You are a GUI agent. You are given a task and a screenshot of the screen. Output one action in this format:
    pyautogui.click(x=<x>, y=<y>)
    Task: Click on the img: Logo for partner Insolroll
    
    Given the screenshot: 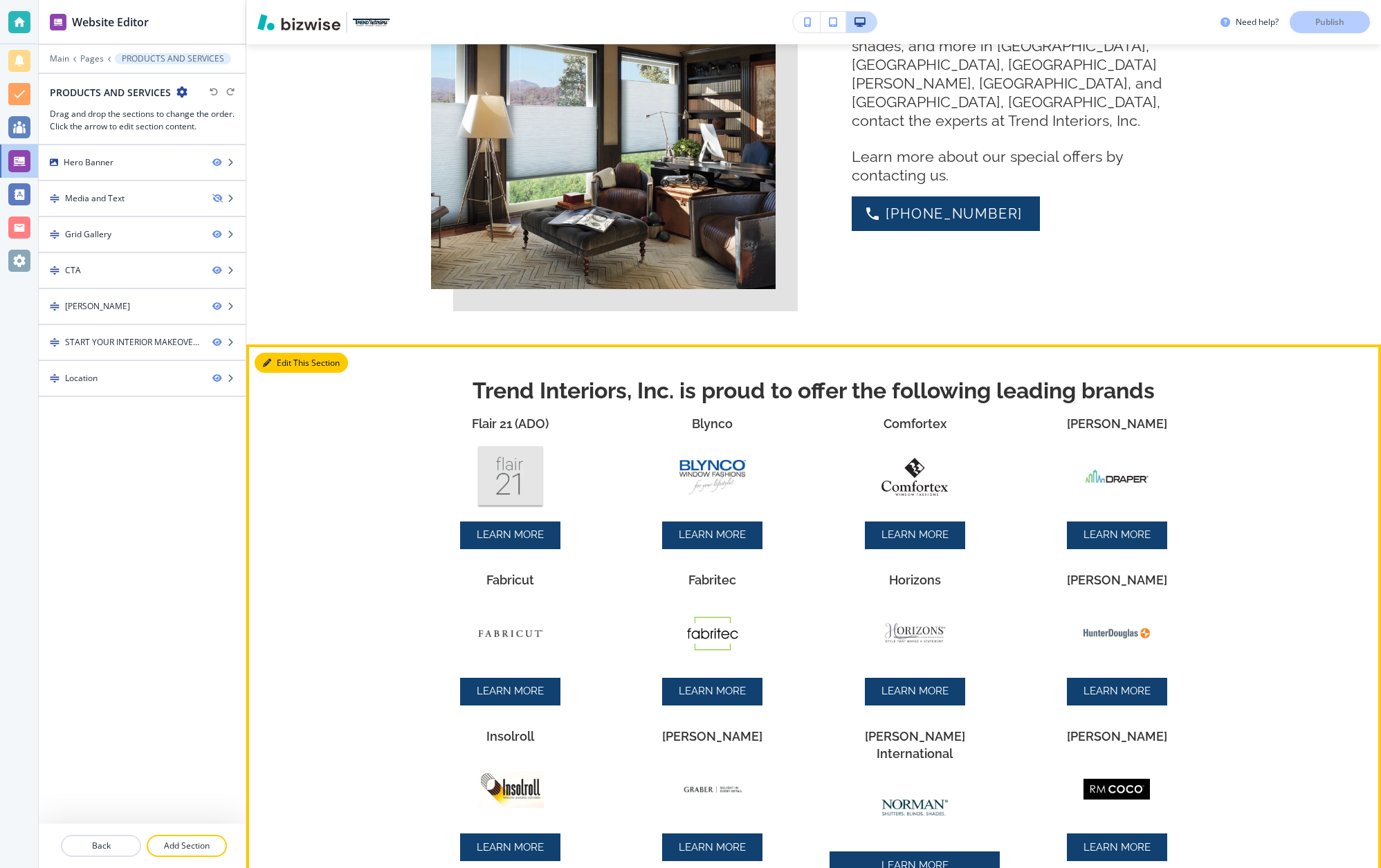 What is the action you would take?
    pyautogui.click(x=510, y=789)
    